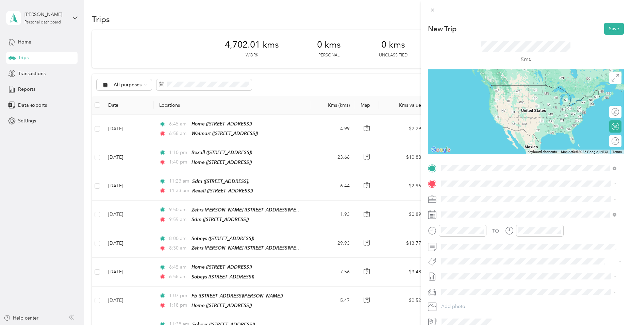  Describe the element at coordinates (441, 150) in the screenshot. I see `a: Open this area in Google Maps (opens a new window)` at that location.